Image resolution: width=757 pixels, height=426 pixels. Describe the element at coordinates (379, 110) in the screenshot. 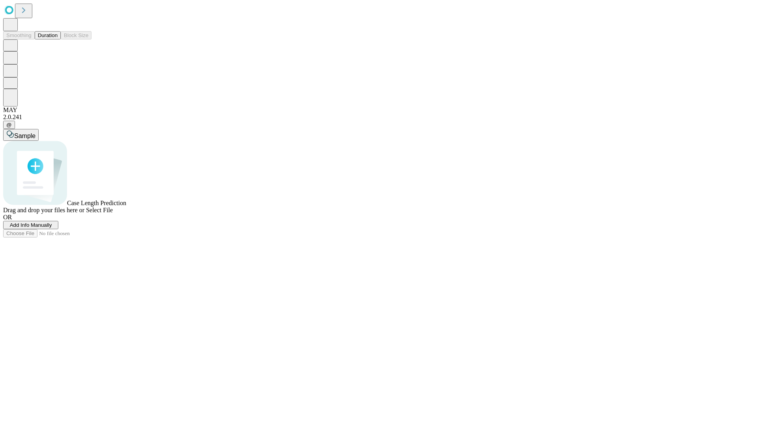

I see `div: MAY` at that location.